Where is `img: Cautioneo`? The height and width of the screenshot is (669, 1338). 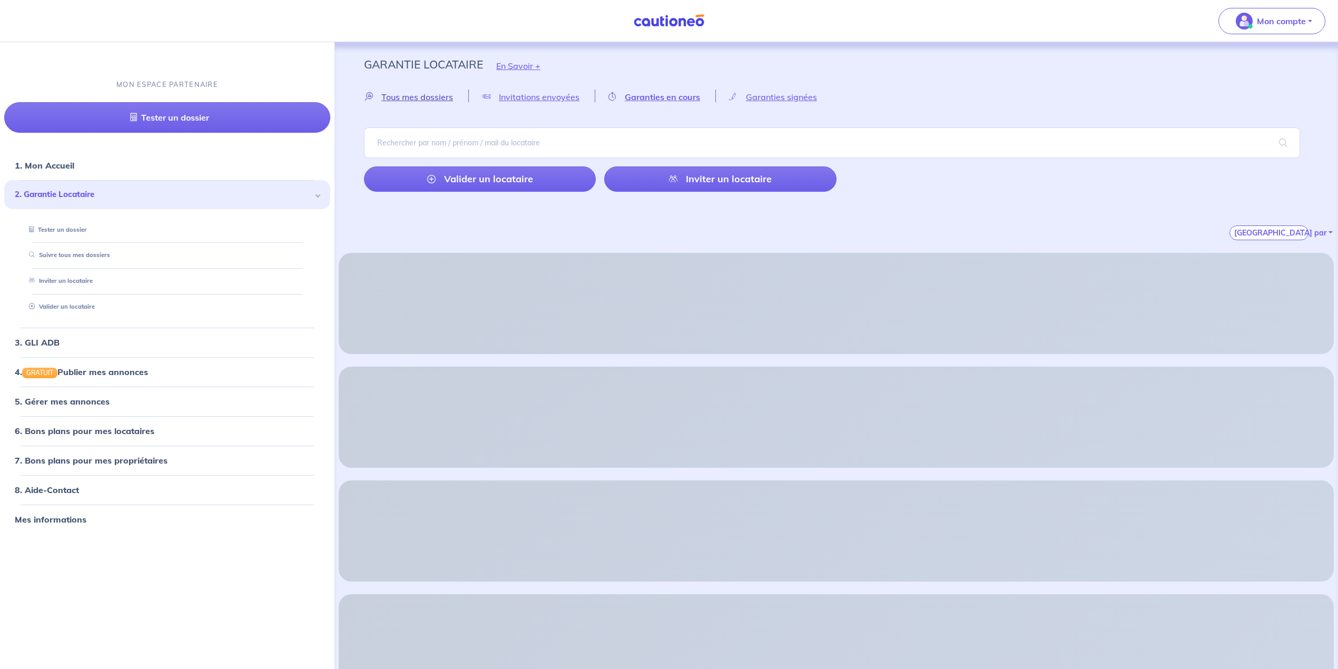 img: Cautioneo is located at coordinates (669, 21).